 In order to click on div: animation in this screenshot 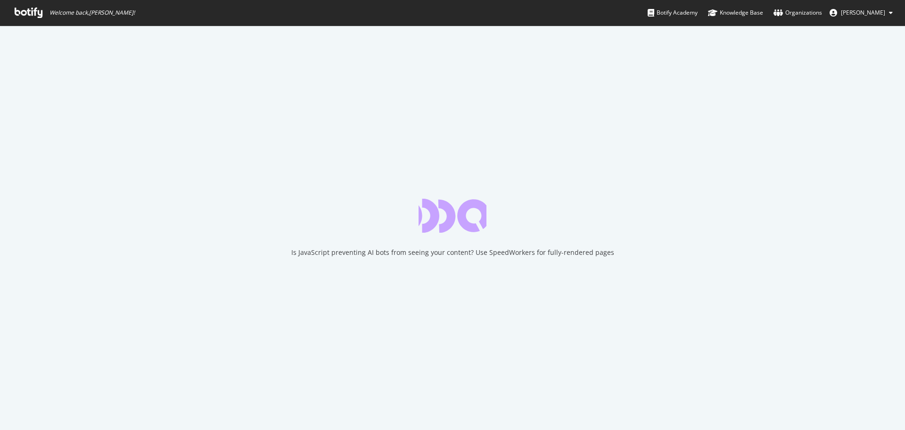, I will do `click(453, 216)`.